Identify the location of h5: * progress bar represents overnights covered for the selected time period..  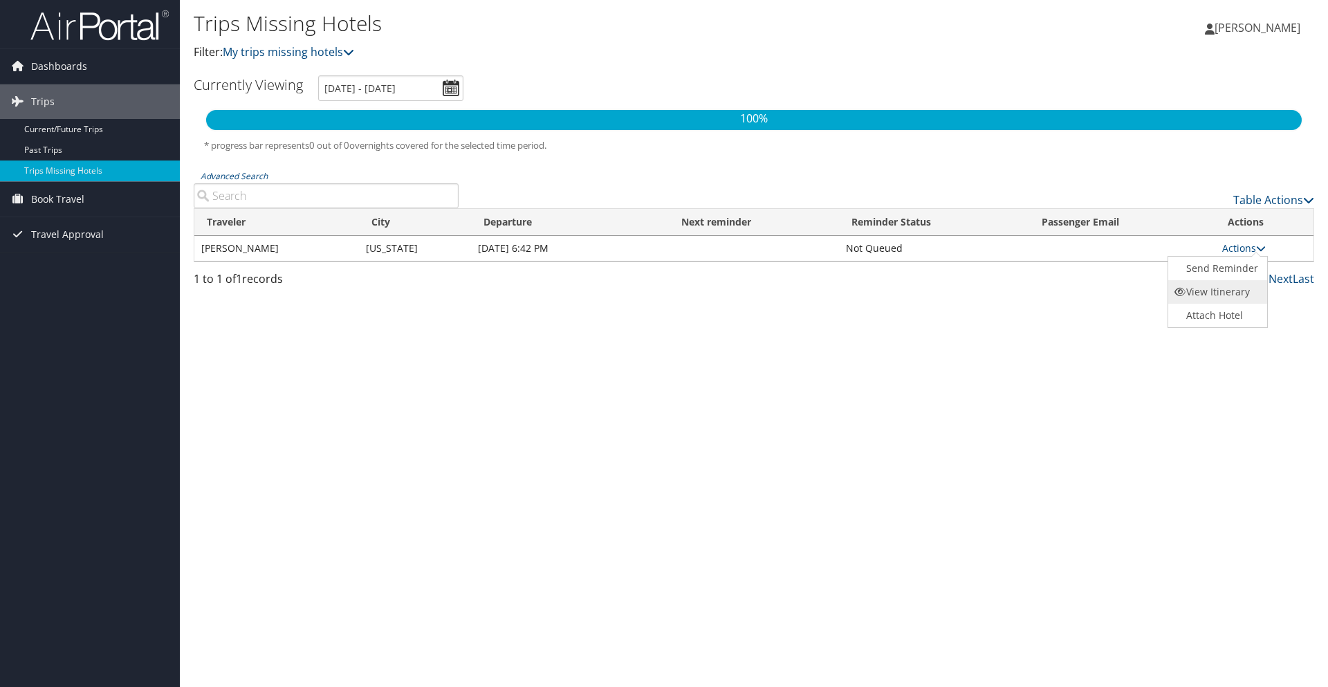
(754, 145).